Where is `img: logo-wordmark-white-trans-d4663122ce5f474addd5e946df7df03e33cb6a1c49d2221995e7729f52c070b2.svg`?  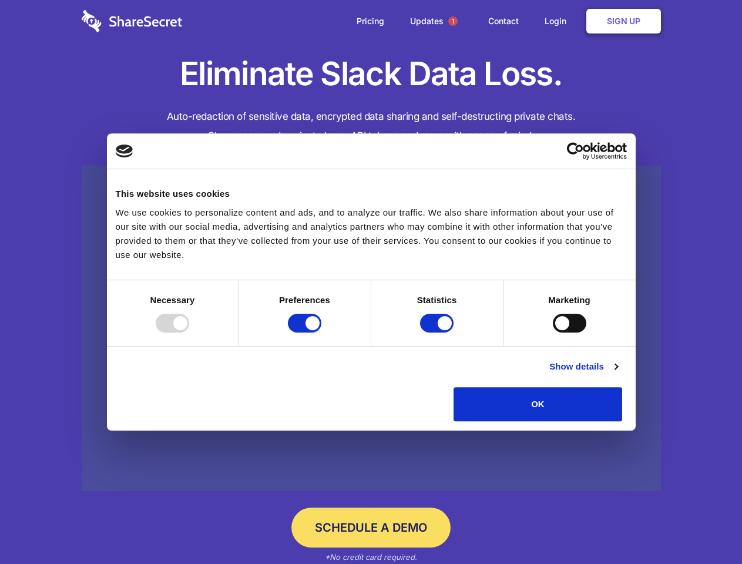
img: logo-wordmark-white-trans-d4663122ce5f474addd5e946df7df03e33cb6a1c49d2221995e7729f52c070b2.svg is located at coordinates (132, 21).